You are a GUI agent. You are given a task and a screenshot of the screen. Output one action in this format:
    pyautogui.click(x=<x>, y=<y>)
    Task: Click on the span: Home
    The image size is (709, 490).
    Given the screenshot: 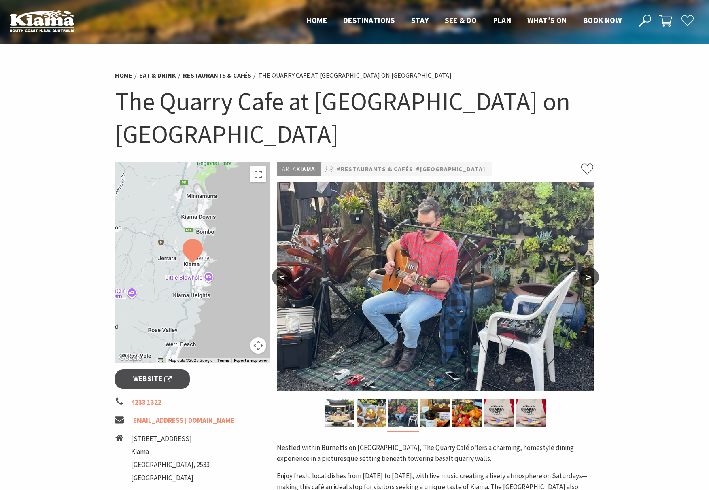 What is the action you would take?
    pyautogui.click(x=317, y=20)
    